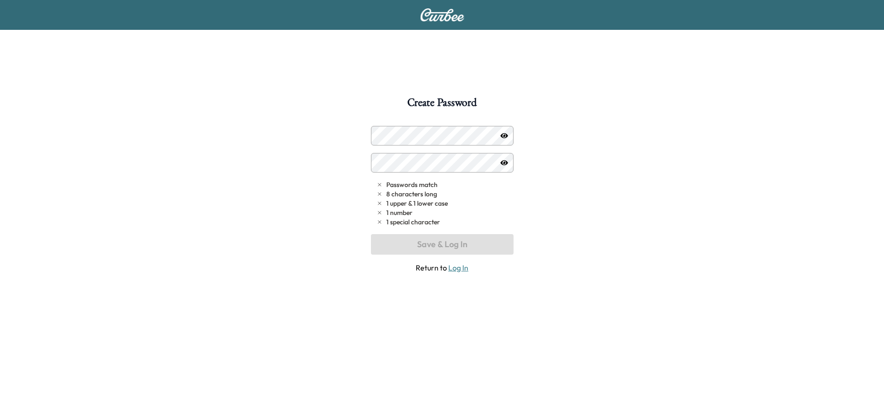 The height and width of the screenshot is (416, 884). What do you see at coordinates (417, 203) in the screenshot?
I see `span: 1 upper & 1 lower case` at bounding box center [417, 203].